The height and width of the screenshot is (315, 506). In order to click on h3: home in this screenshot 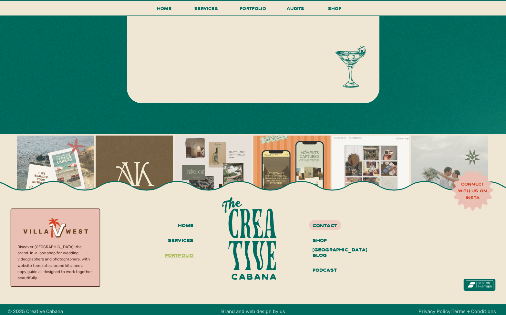, I will do `click(180, 226)`.